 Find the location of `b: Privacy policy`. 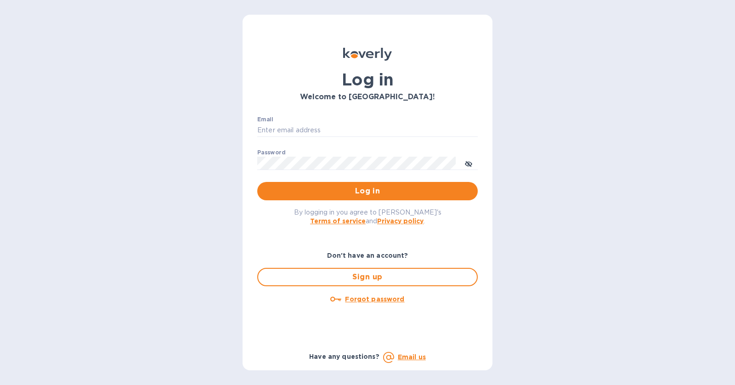

b: Privacy policy is located at coordinates (400, 221).